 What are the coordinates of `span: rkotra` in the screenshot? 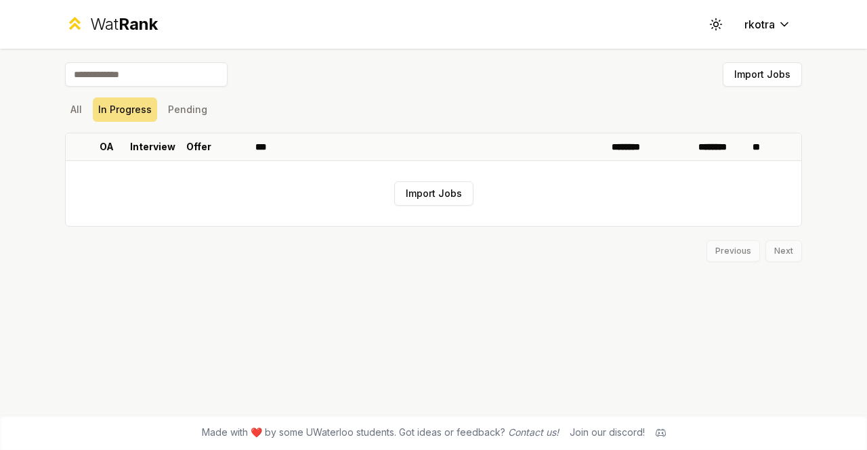 It's located at (759, 24).